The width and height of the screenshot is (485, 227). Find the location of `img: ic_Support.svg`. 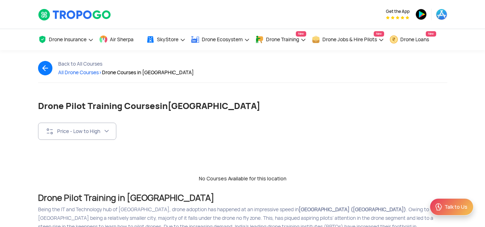

img: ic_Support.svg is located at coordinates (439, 207).